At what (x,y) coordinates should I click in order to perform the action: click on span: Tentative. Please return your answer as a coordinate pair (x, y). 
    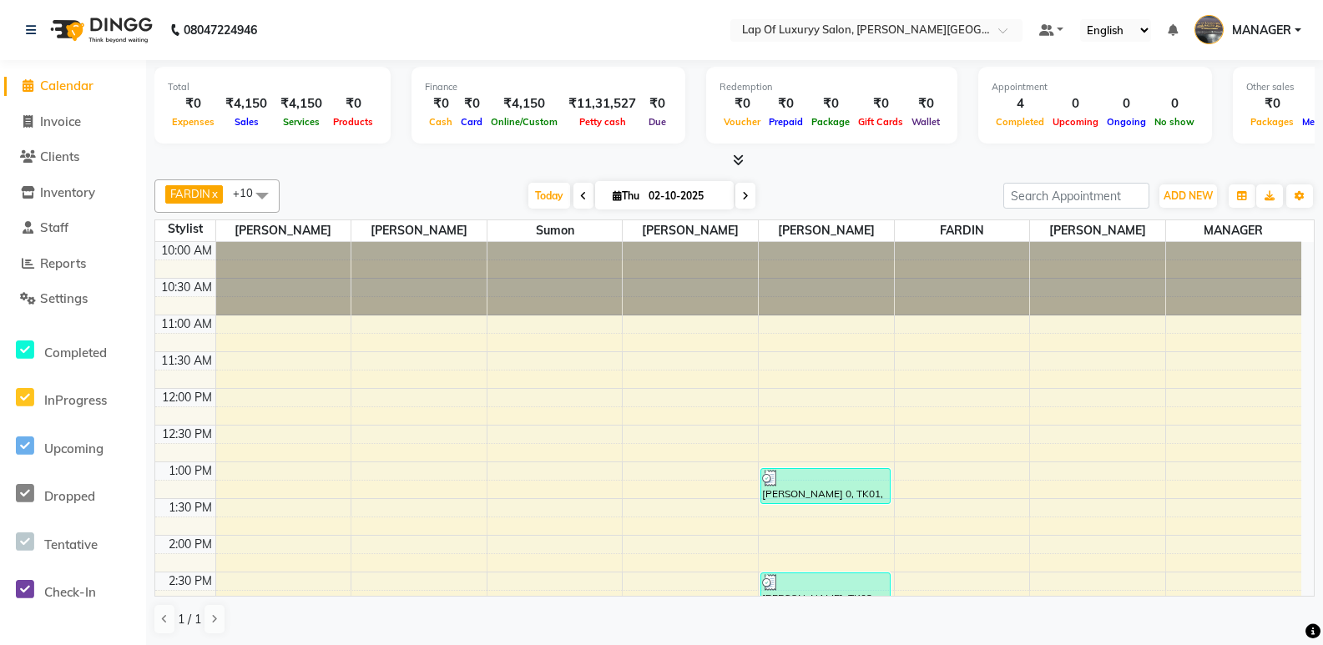
    Looking at the image, I should click on (71, 544).